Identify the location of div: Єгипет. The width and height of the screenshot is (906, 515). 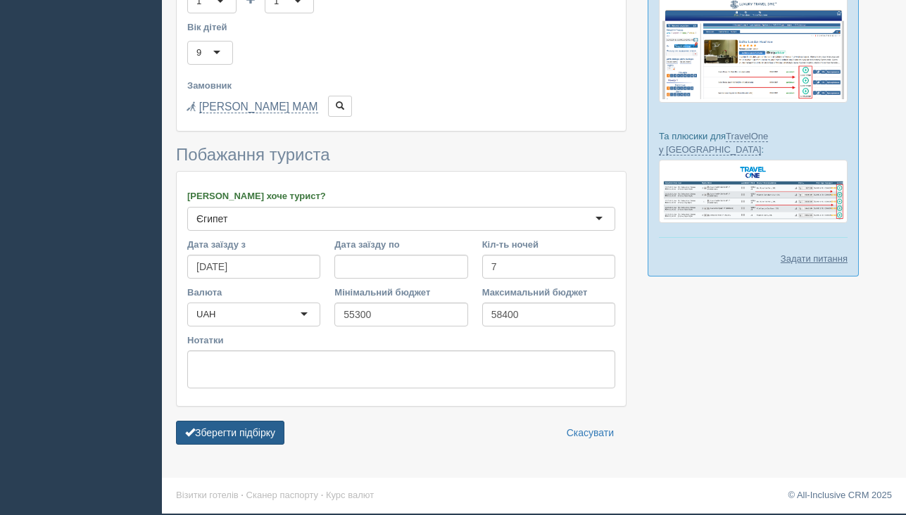
(212, 219).